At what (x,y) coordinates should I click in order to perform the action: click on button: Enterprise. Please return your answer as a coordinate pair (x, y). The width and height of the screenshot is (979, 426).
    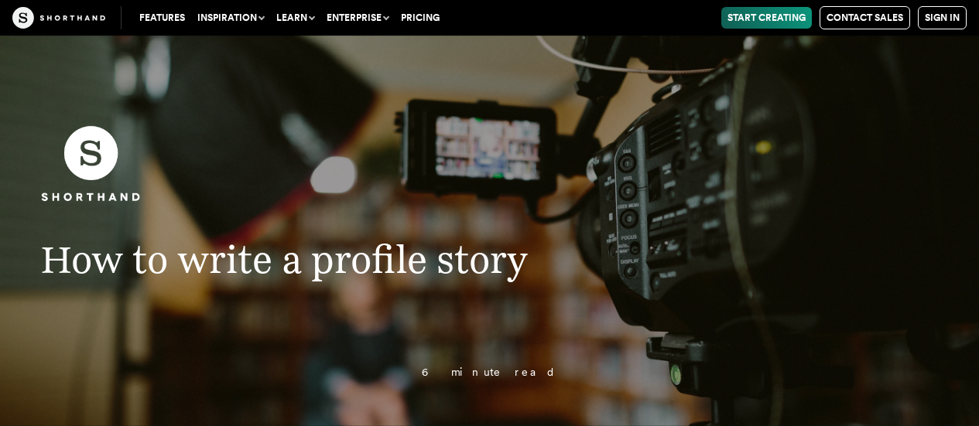
    Looking at the image, I should click on (358, 18).